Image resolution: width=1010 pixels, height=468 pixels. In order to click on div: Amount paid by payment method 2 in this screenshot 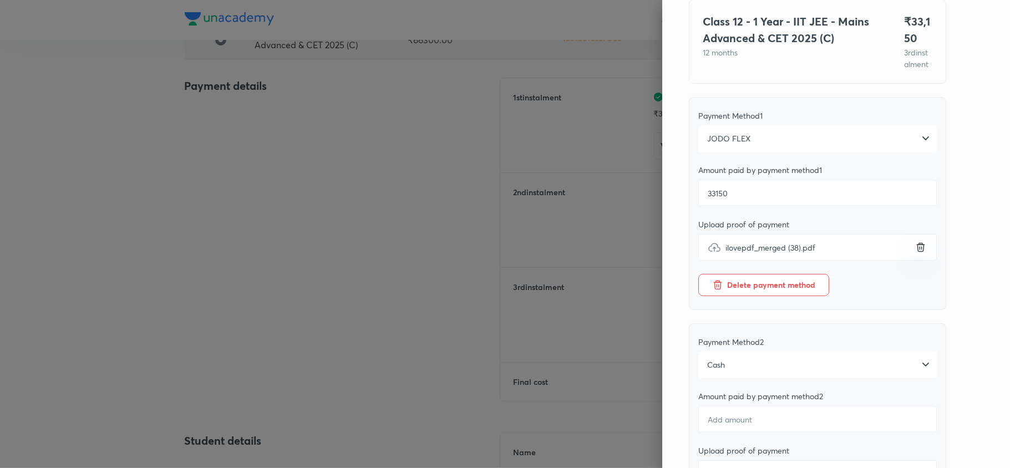, I will do `click(817, 396)`.